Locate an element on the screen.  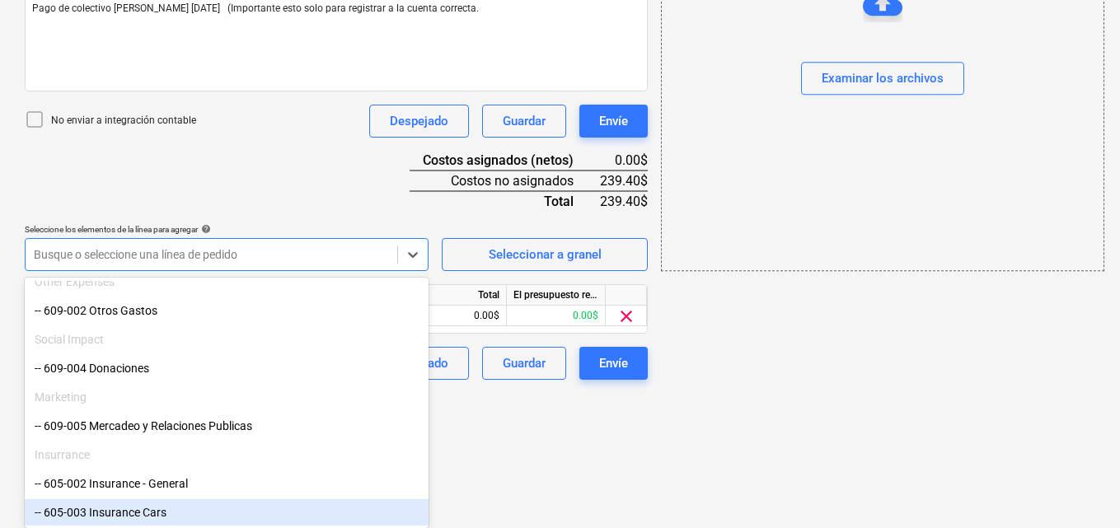
div: Examinar los archivos is located at coordinates (883, 79).